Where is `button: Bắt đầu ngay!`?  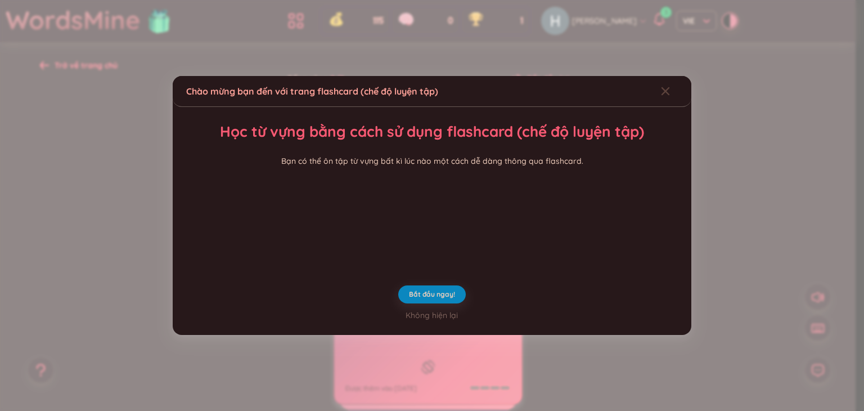
button: Bắt đầu ngay! is located at coordinates (432, 294).